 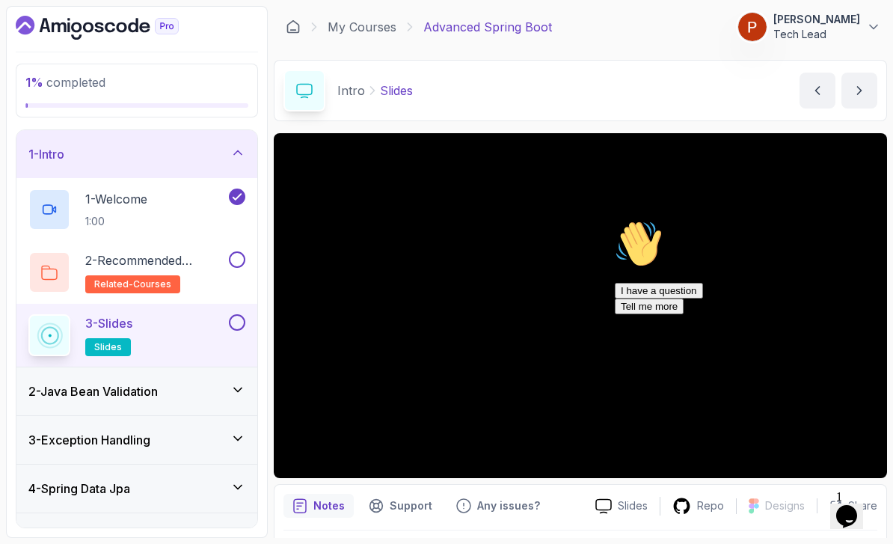 I want to click on p: Notes, so click(x=329, y=506).